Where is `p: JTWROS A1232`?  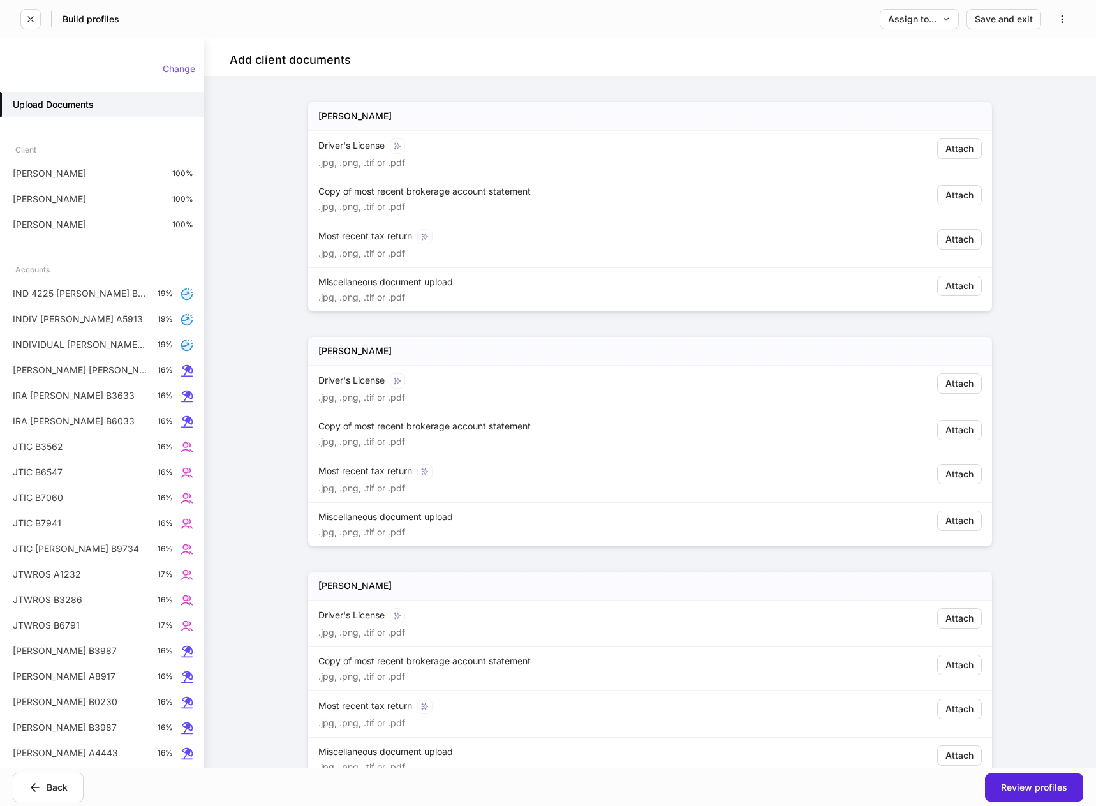
p: JTWROS A1232 is located at coordinates (47, 574).